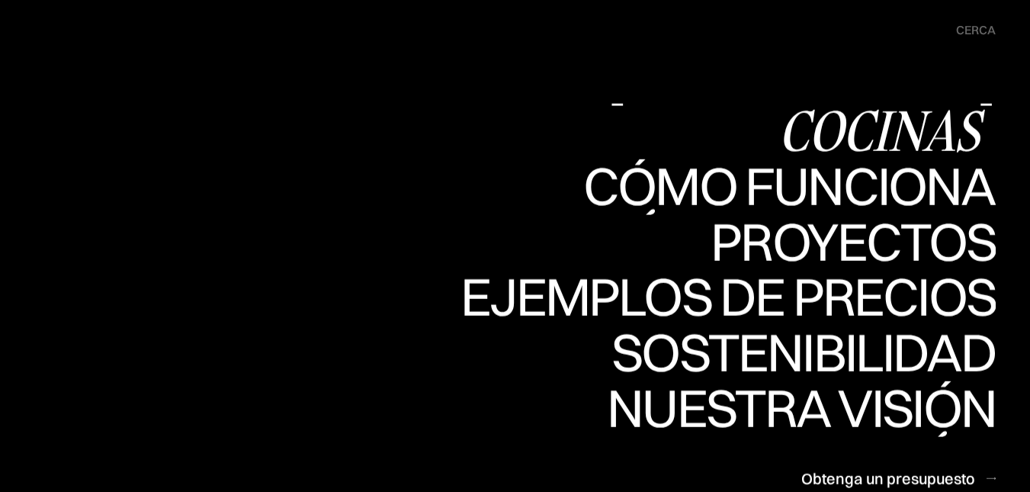  I want to click on a: SostenibilidadSostenibilidad, so click(799, 353).